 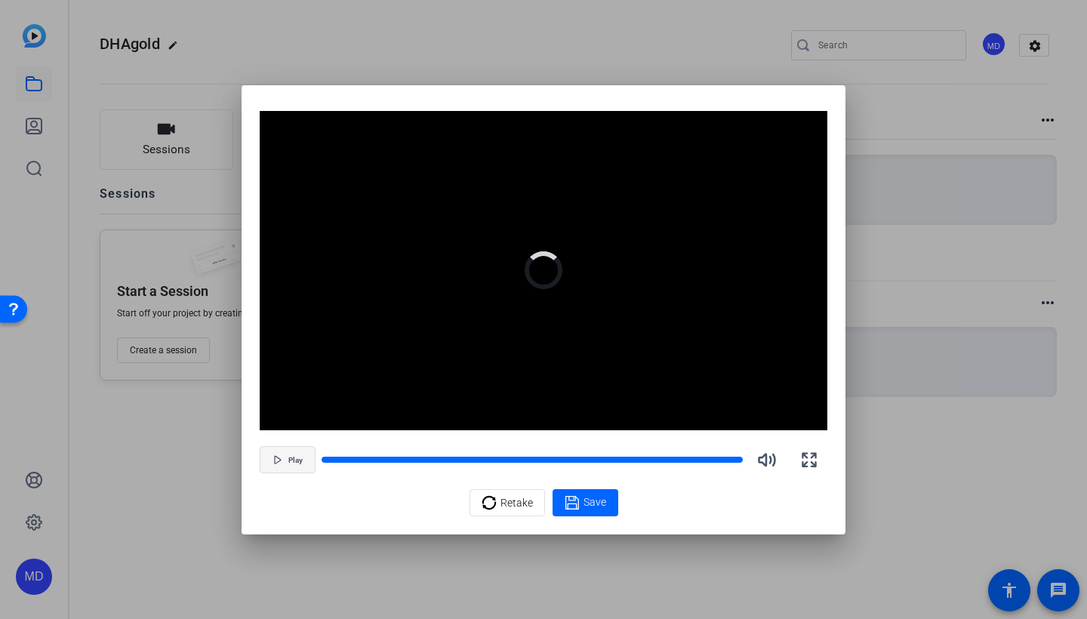 What do you see at coordinates (507, 503) in the screenshot?
I see `button: Retake` at bounding box center [507, 503].